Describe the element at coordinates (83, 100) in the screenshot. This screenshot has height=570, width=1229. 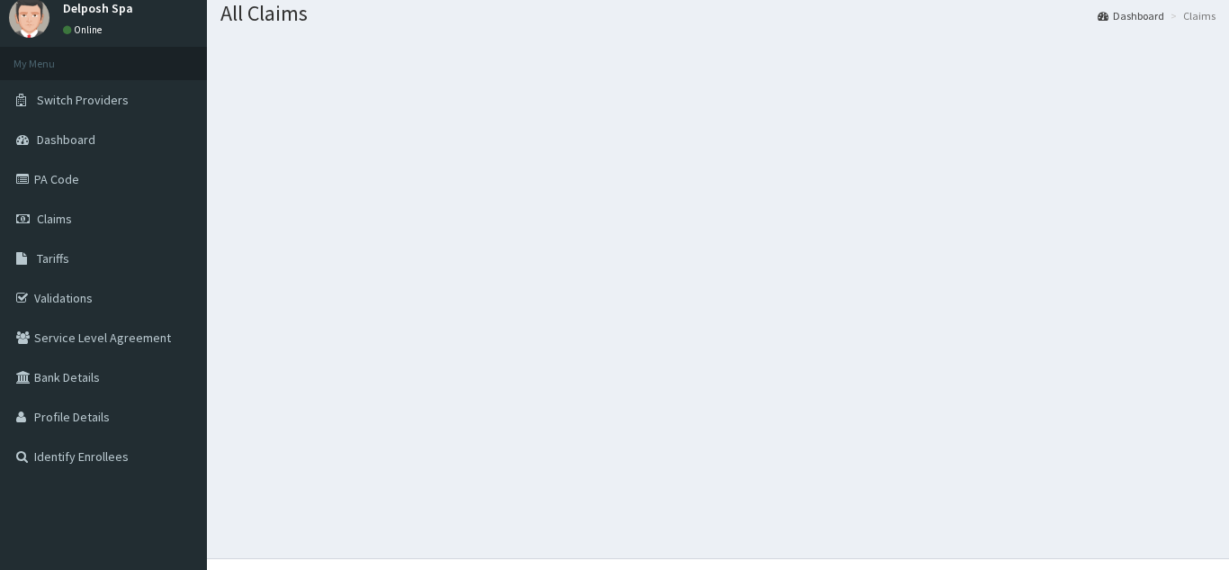
I see `span: Switch Providers` at that location.